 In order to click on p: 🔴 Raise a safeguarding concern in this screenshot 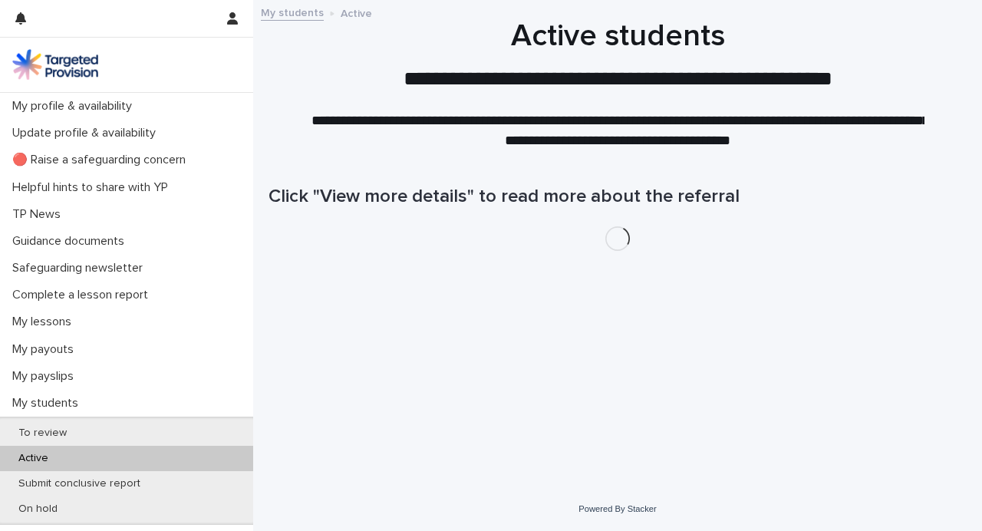, I will do `click(102, 160)`.